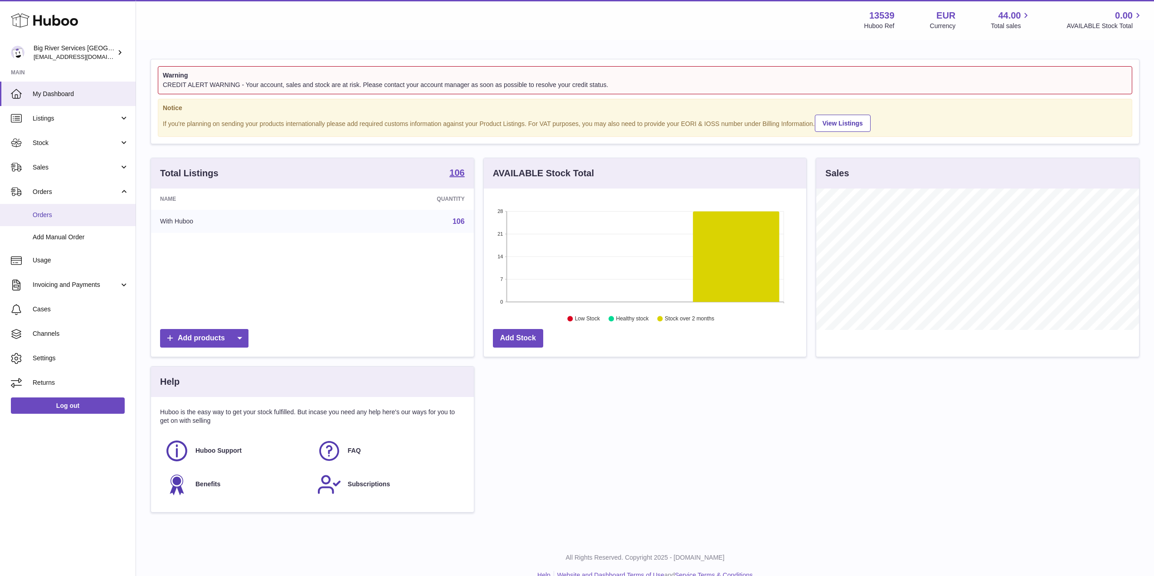 The height and width of the screenshot is (576, 1154). I want to click on text: 14, so click(500, 257).